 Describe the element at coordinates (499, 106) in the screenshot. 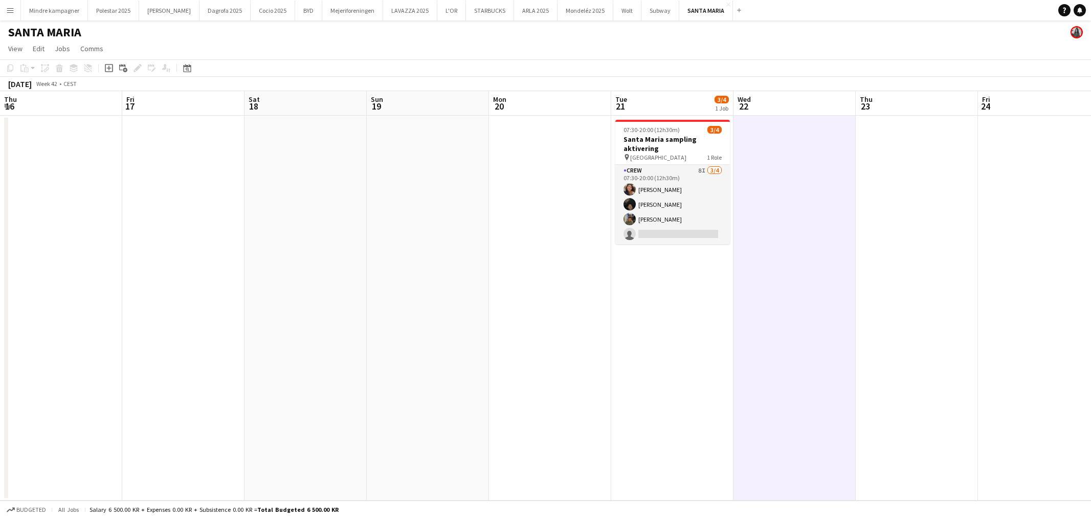

I see `span: 20` at that location.